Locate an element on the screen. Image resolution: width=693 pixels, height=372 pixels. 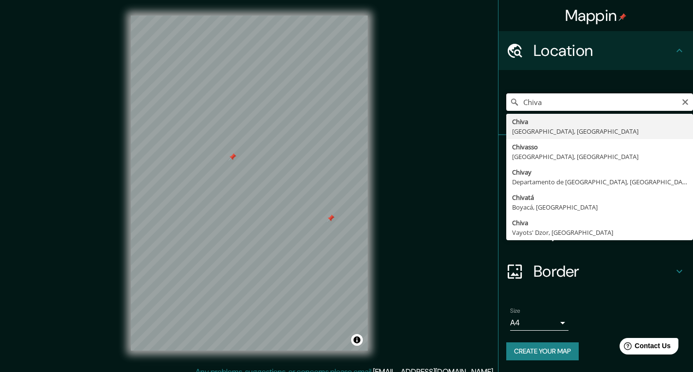
h4: Border is located at coordinates (604, 271).